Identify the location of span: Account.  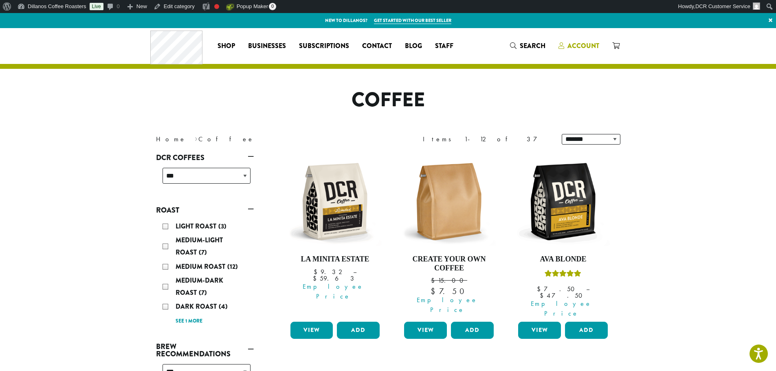
(584, 46).